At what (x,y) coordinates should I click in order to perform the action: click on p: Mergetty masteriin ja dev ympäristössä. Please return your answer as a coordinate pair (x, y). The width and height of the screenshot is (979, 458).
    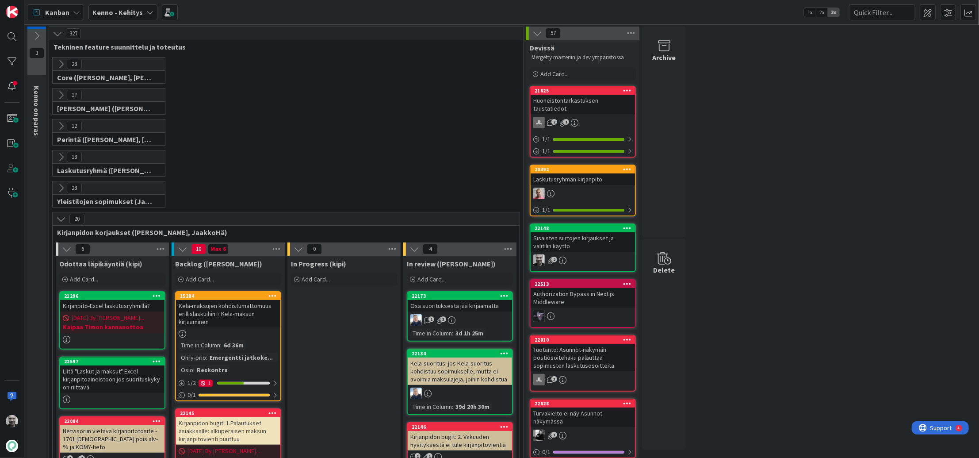
    Looking at the image, I should click on (583, 57).